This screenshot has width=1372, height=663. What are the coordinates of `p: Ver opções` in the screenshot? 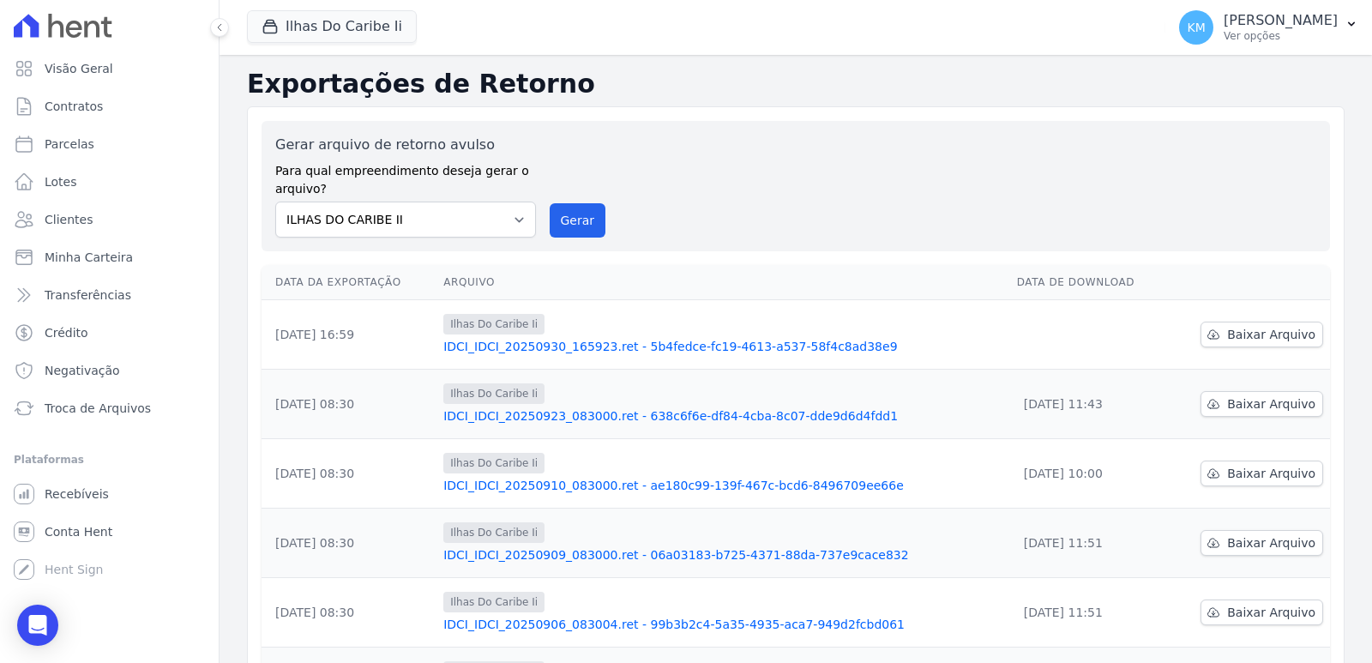 It's located at (1280, 36).